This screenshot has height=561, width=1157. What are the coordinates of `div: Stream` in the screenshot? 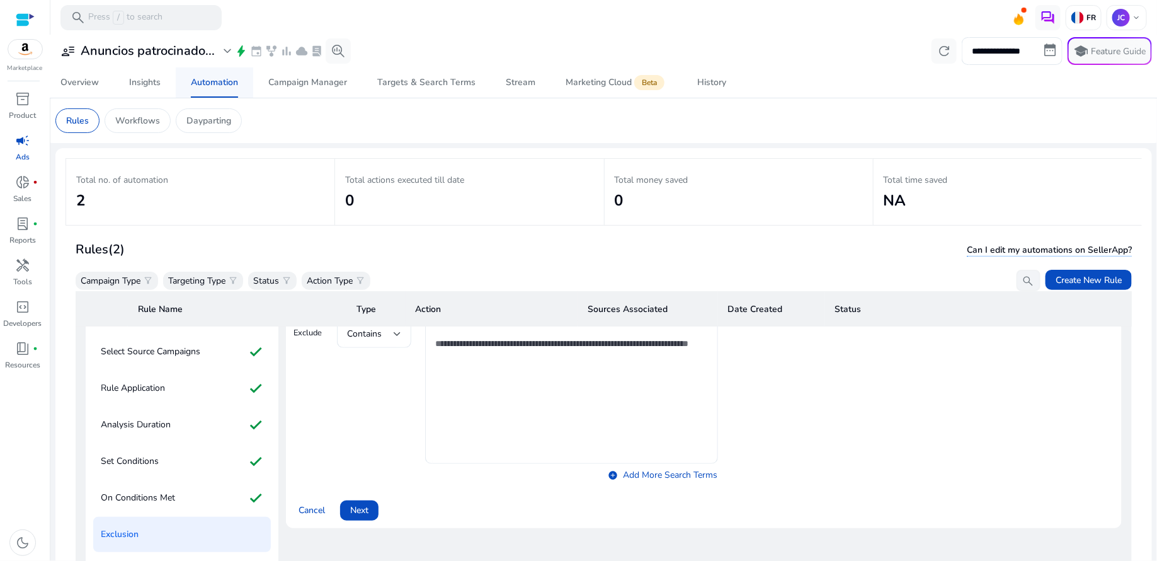 It's located at (520, 83).